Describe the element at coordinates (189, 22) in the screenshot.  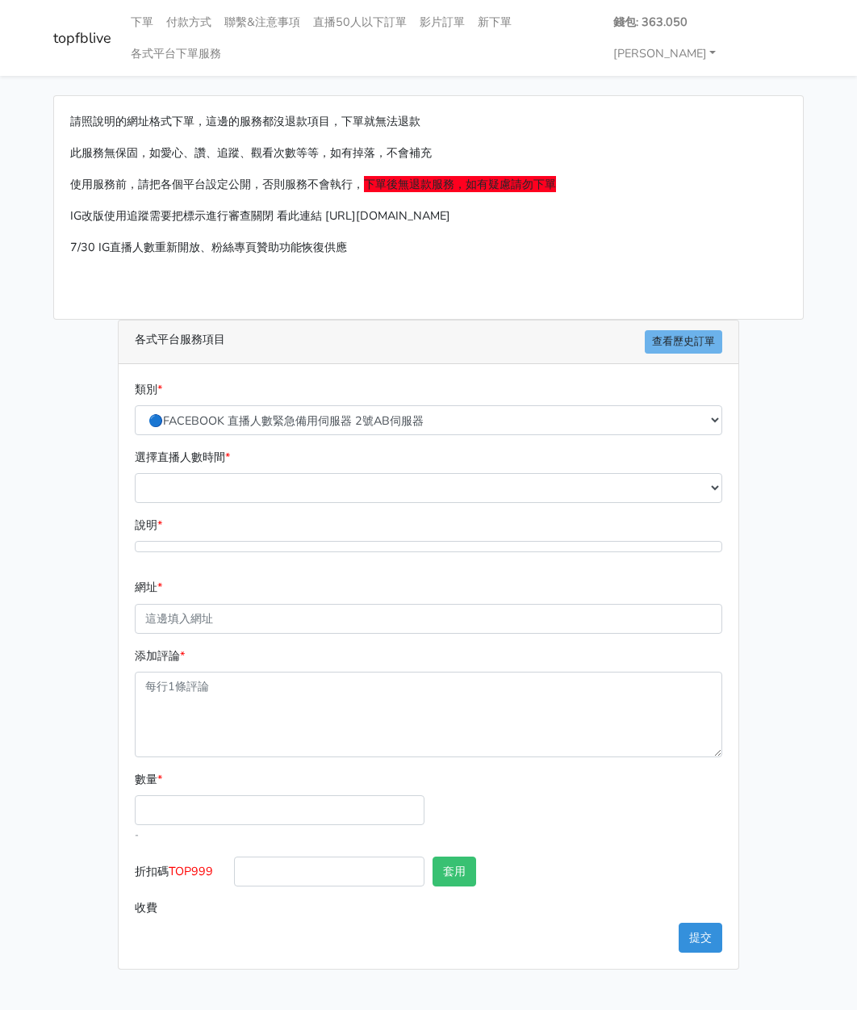
I see `a: 付款方式` at that location.